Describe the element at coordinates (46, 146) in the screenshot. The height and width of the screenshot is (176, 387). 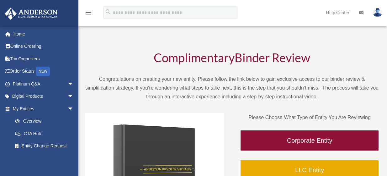
I see `a: Entity Change Request` at that location.